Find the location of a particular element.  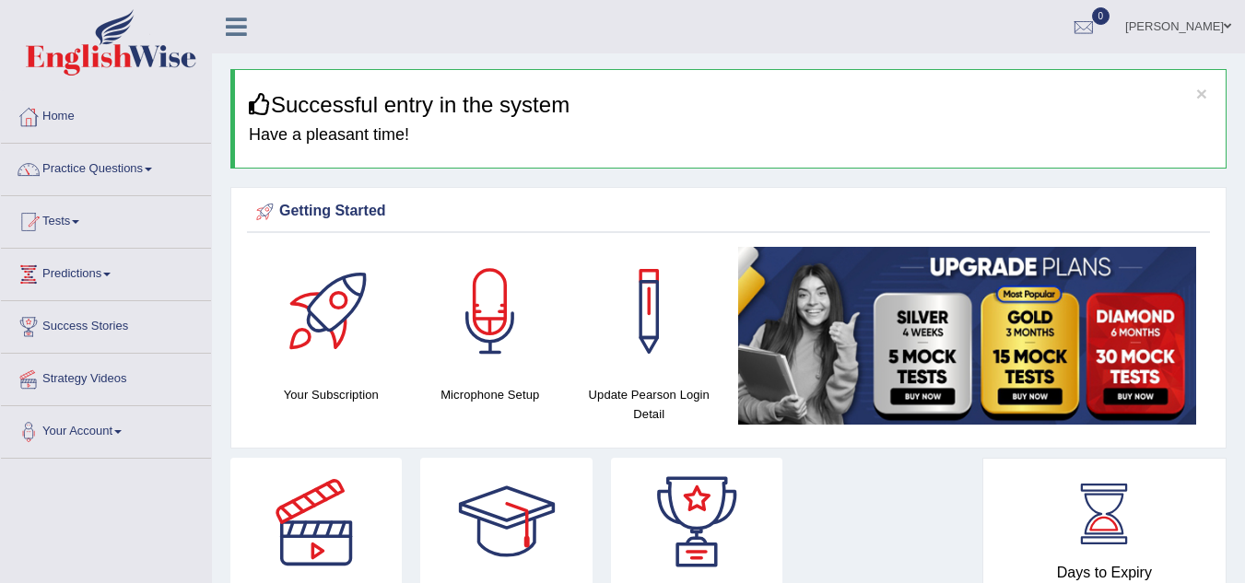

a: Strategy Videos is located at coordinates (106, 377).